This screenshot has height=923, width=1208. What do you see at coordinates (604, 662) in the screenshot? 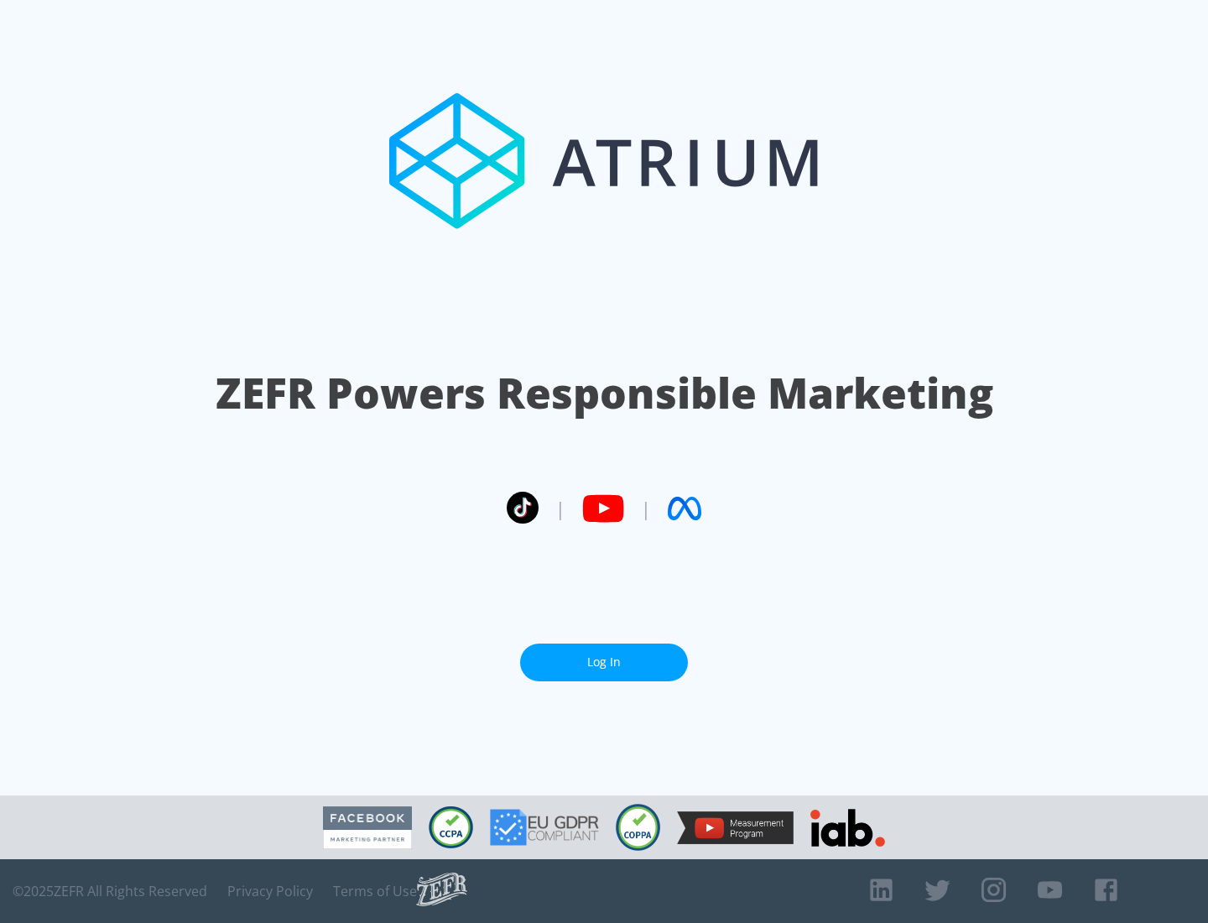
I see `a: Log In` at bounding box center [604, 662].